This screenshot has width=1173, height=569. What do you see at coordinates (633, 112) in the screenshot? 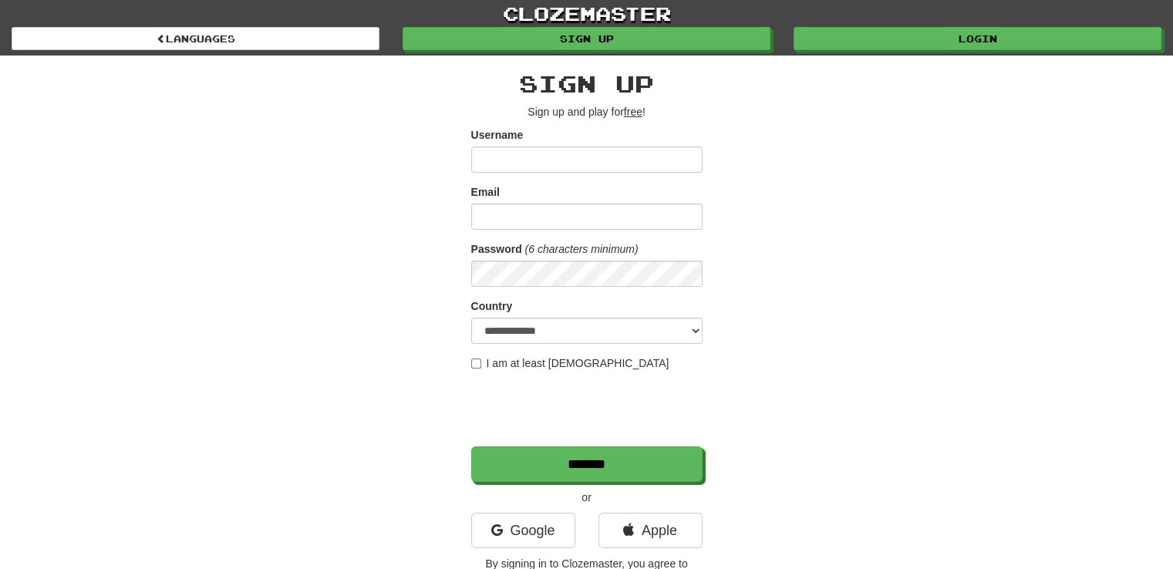
I see `u: free` at bounding box center [633, 112].